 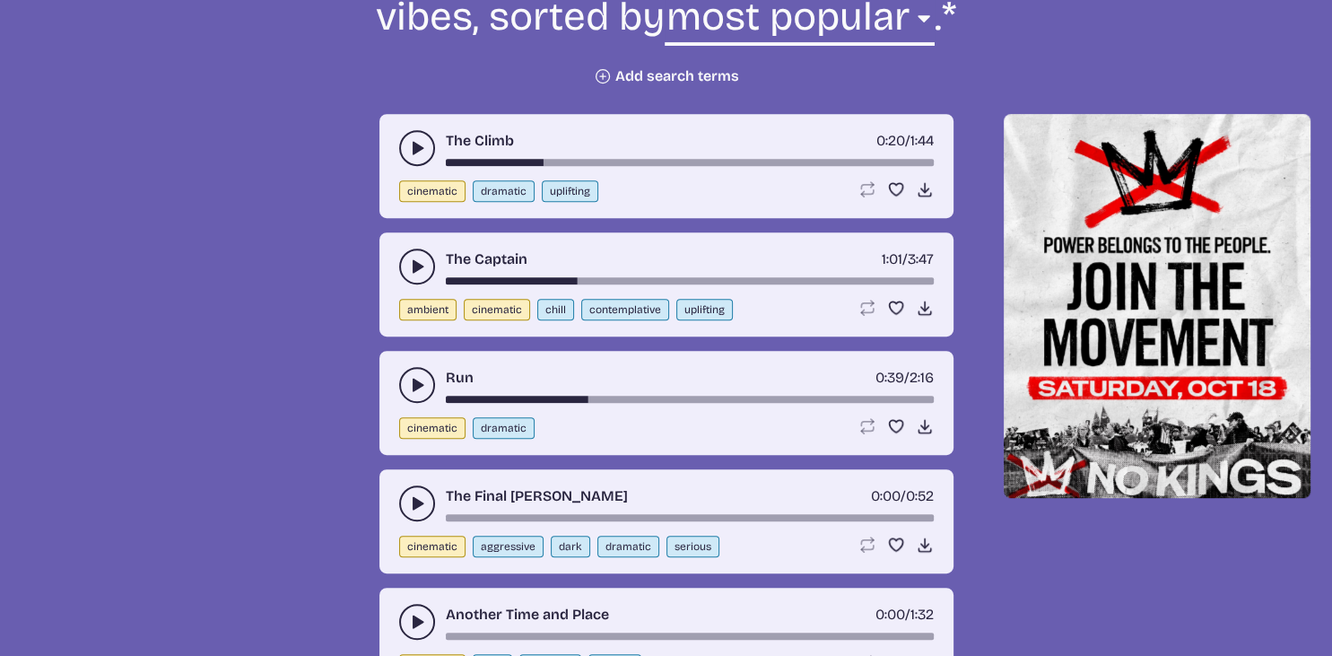 I want to click on a: The Captain, so click(x=486, y=259).